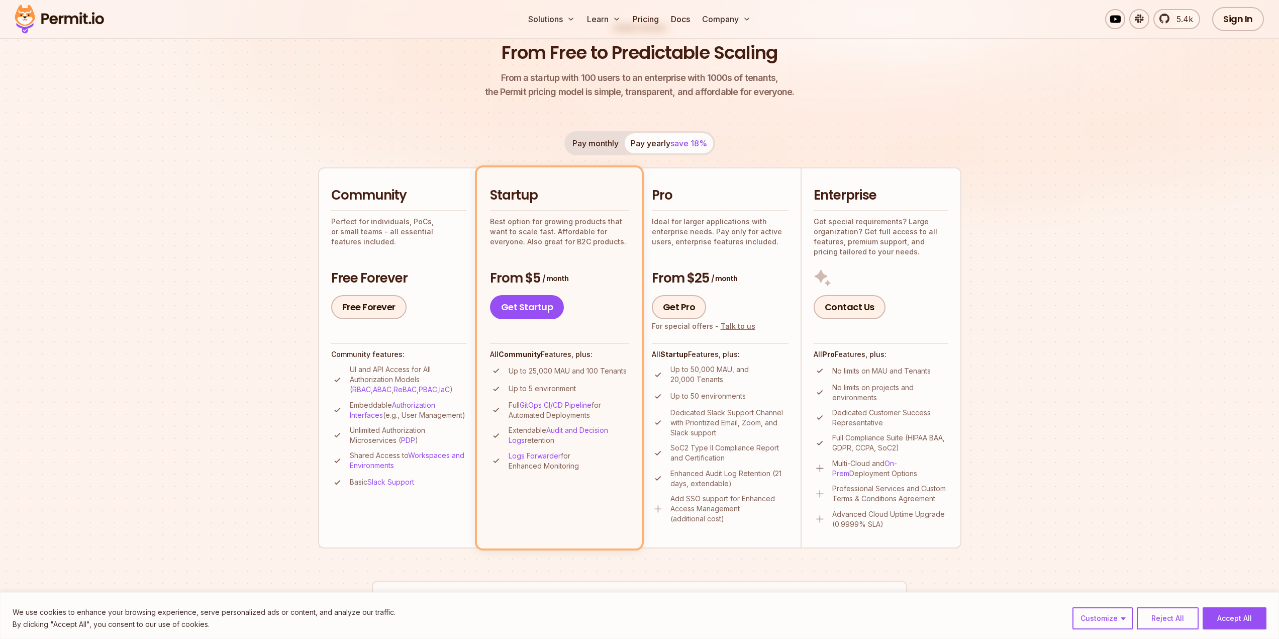  Describe the element at coordinates (881, 371) in the screenshot. I see `p: No limits on MAU and Tenants` at that location.